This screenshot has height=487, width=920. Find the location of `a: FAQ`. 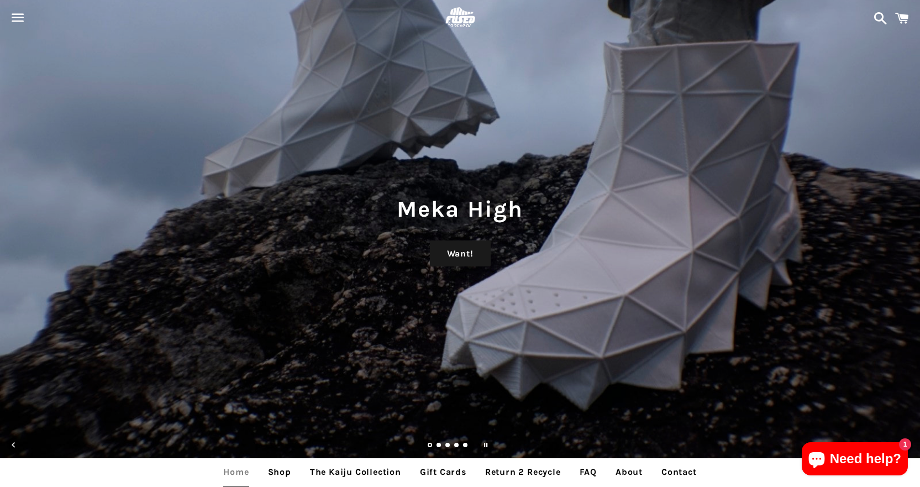

a: FAQ is located at coordinates (588, 472).